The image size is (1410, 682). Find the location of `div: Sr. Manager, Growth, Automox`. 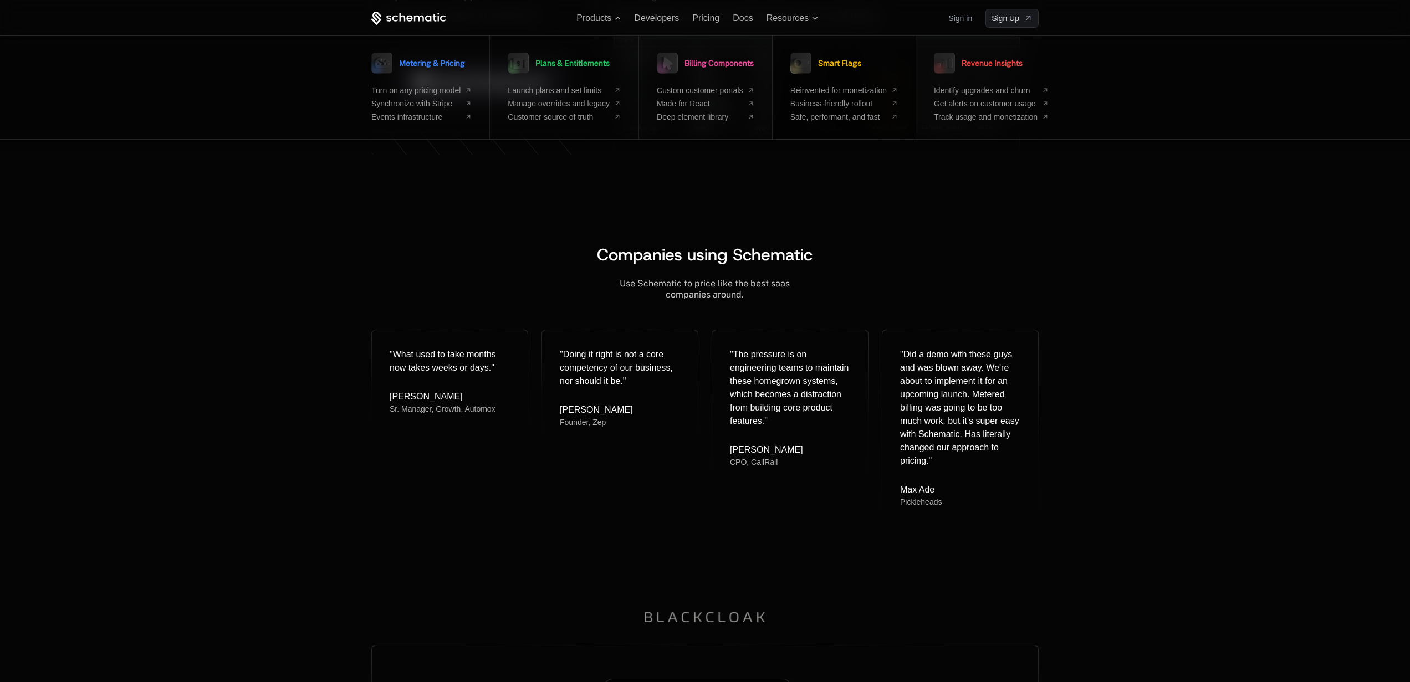

div: Sr. Manager, Growth, Automox is located at coordinates (442, 409).